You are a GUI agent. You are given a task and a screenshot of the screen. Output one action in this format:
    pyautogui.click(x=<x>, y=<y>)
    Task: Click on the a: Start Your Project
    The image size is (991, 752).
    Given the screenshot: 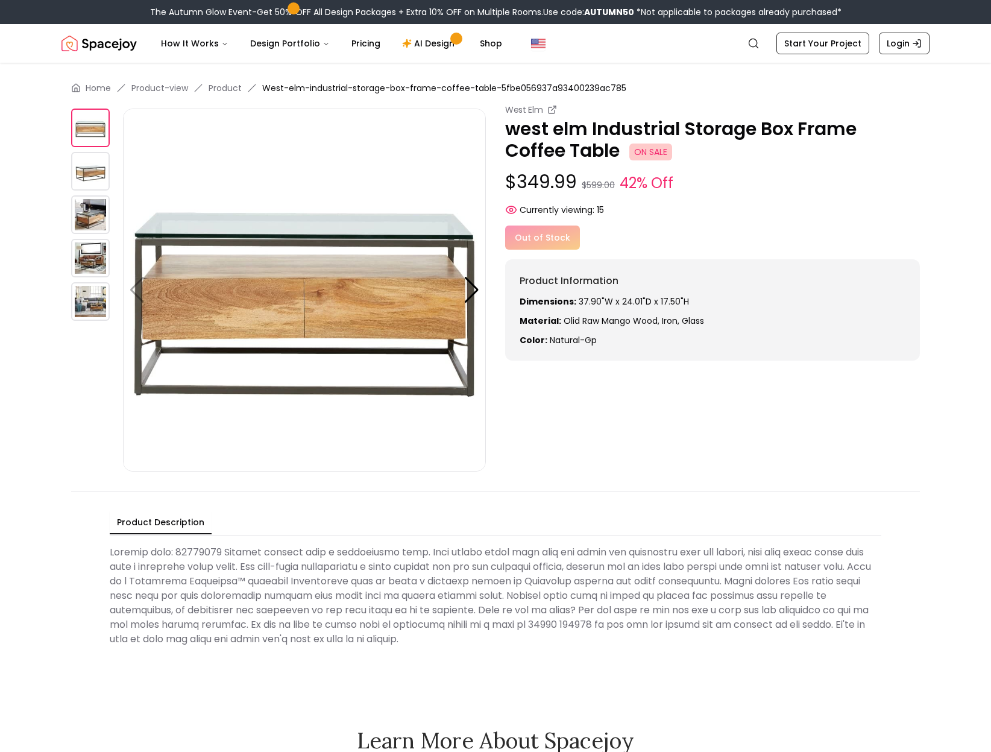 What is the action you would take?
    pyautogui.click(x=823, y=43)
    